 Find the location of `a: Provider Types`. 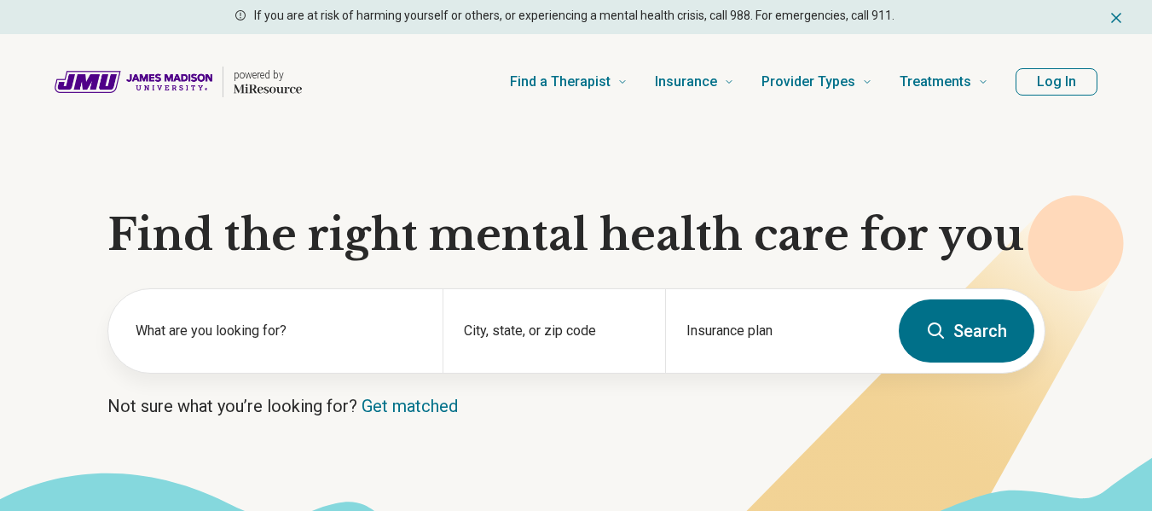

a: Provider Types is located at coordinates (817, 82).